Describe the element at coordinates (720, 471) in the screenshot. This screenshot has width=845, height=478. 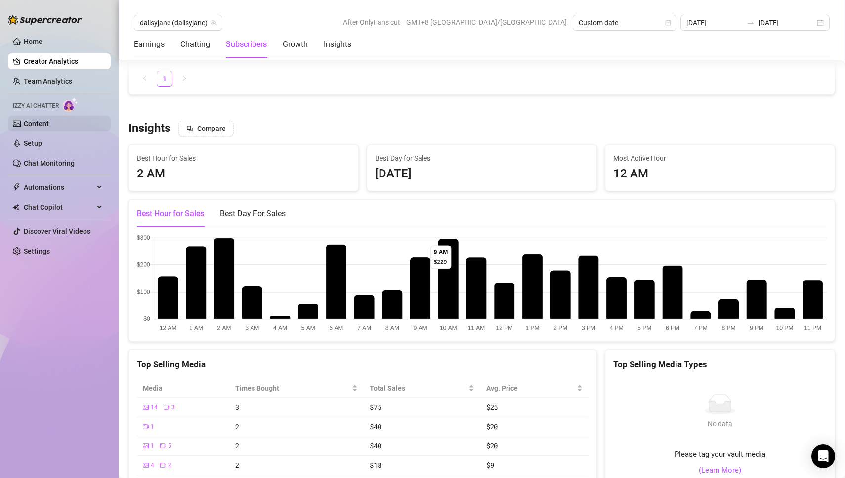
I see `a: (Learn More)` at that location.